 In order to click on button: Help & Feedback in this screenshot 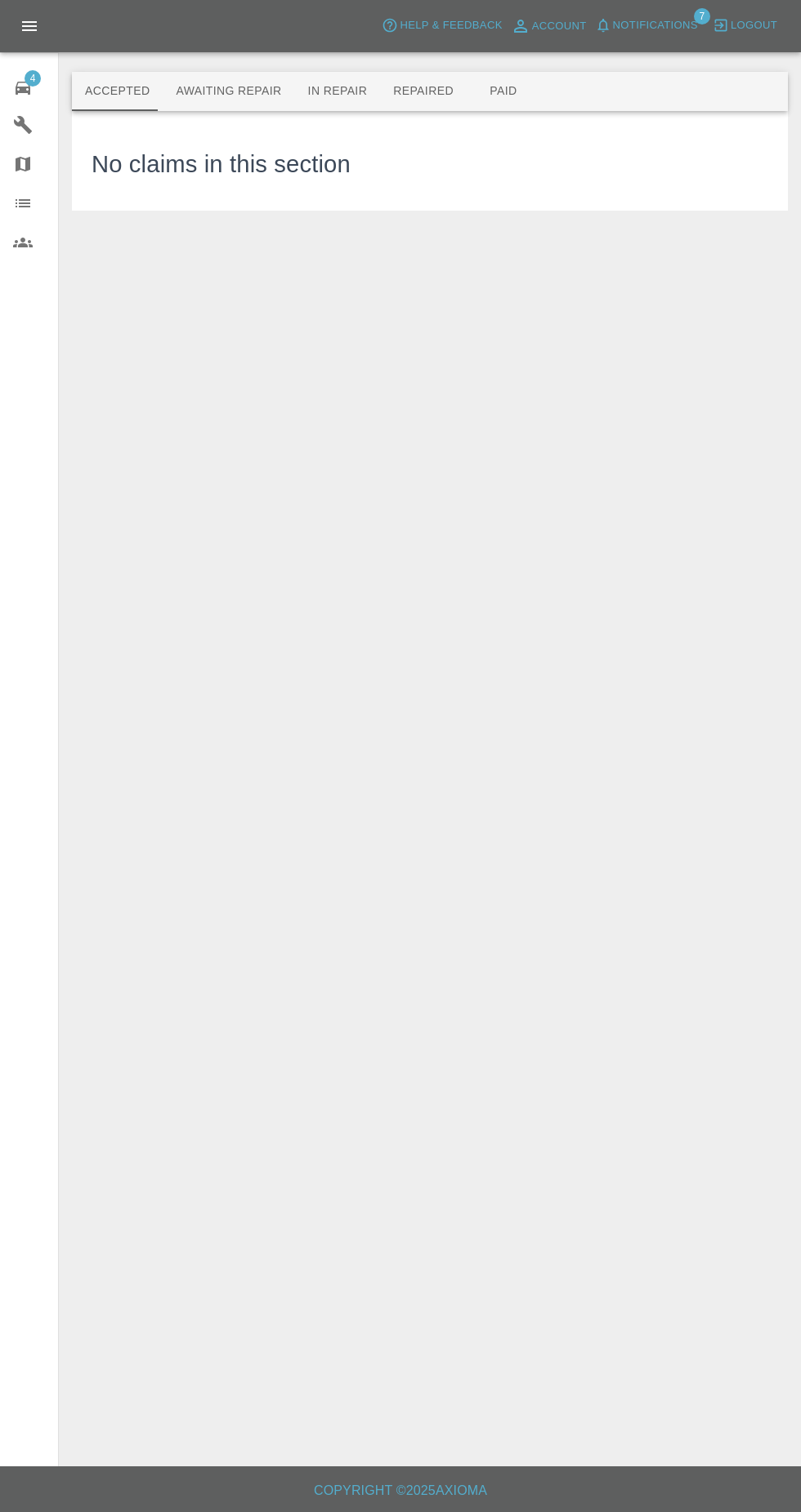, I will do `click(441, 26)`.